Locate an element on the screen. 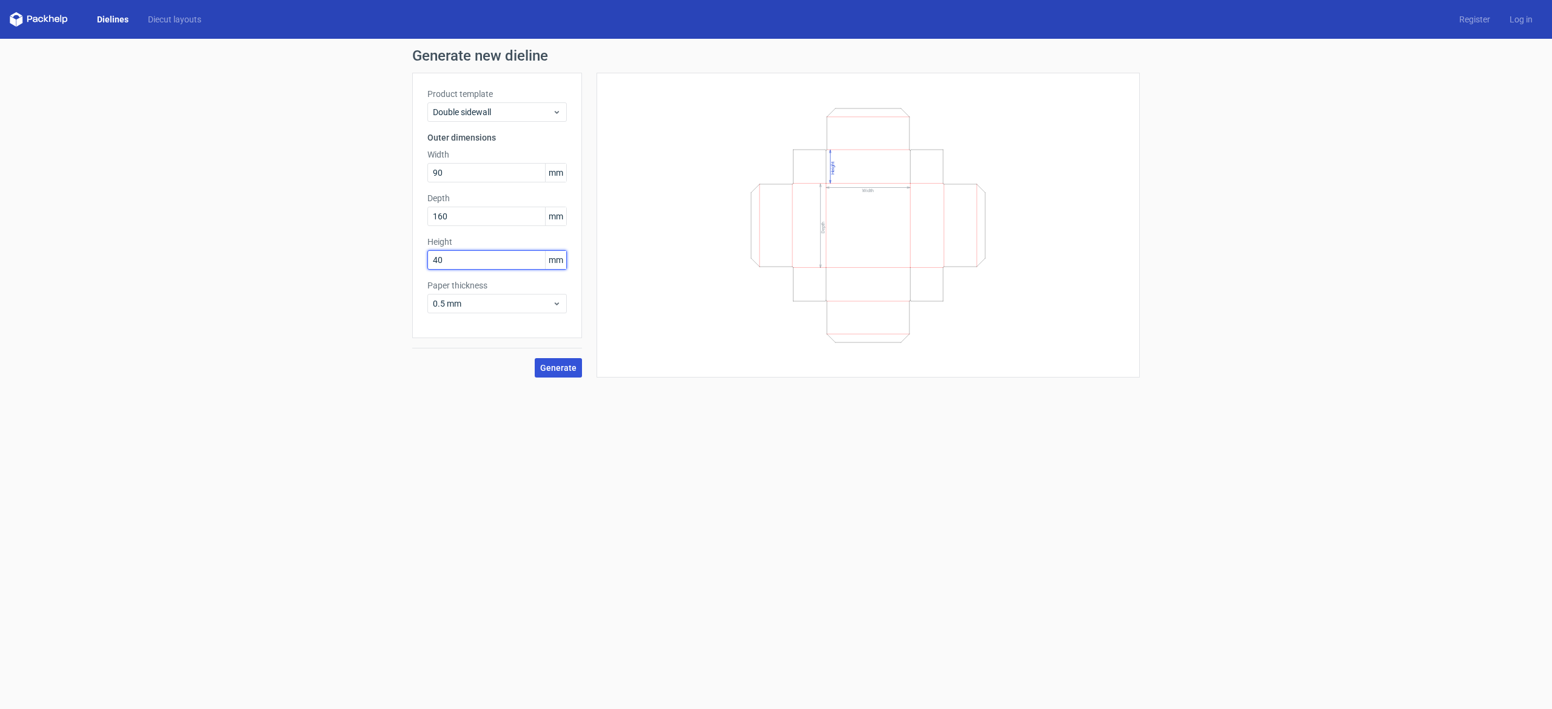 This screenshot has width=1552, height=709. h1: Generate new dieline is located at coordinates (776, 56).